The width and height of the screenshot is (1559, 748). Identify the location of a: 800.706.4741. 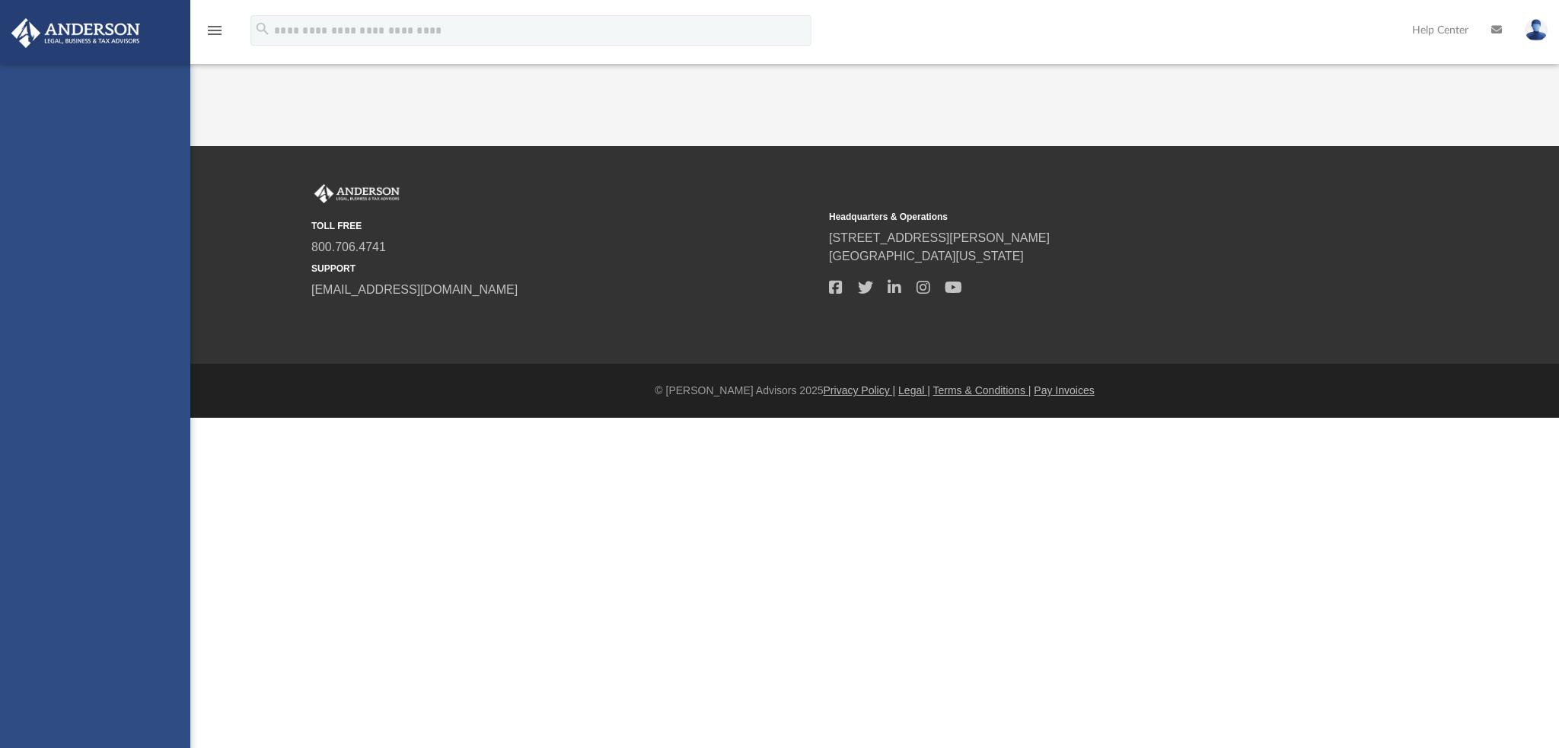
(349, 247).